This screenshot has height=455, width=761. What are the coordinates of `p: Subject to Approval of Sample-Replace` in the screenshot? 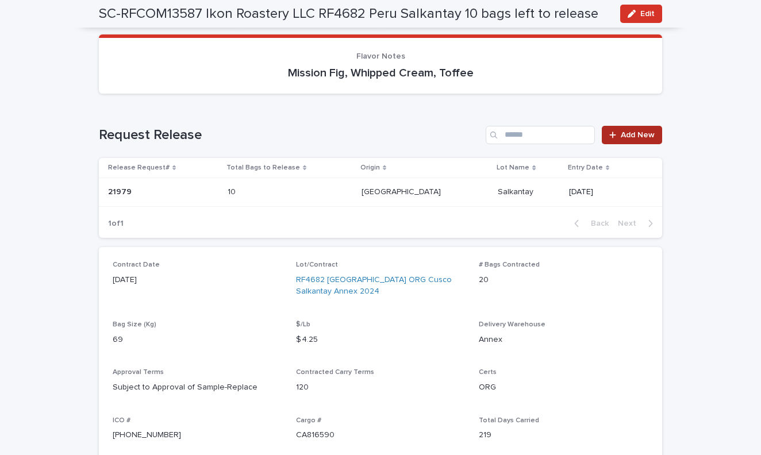 It's located at (197, 387).